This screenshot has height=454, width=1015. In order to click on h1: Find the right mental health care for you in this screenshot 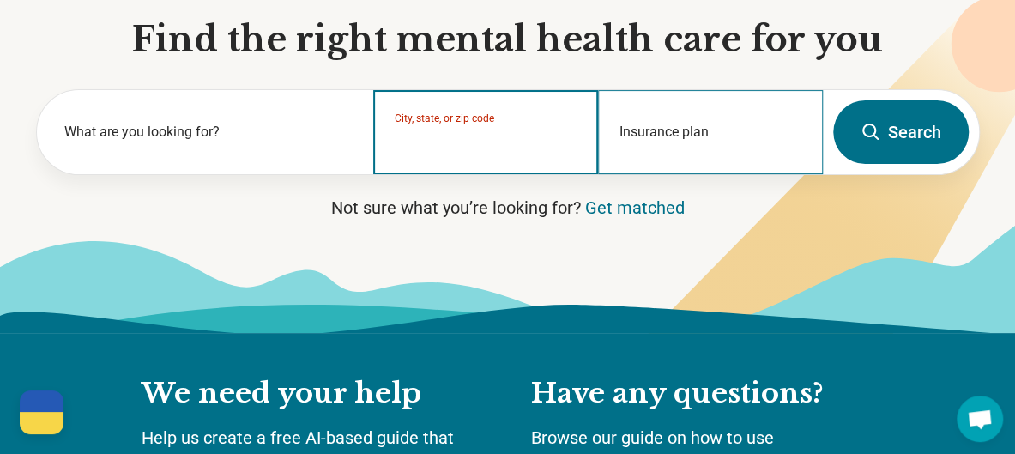, I will do `click(508, 39)`.